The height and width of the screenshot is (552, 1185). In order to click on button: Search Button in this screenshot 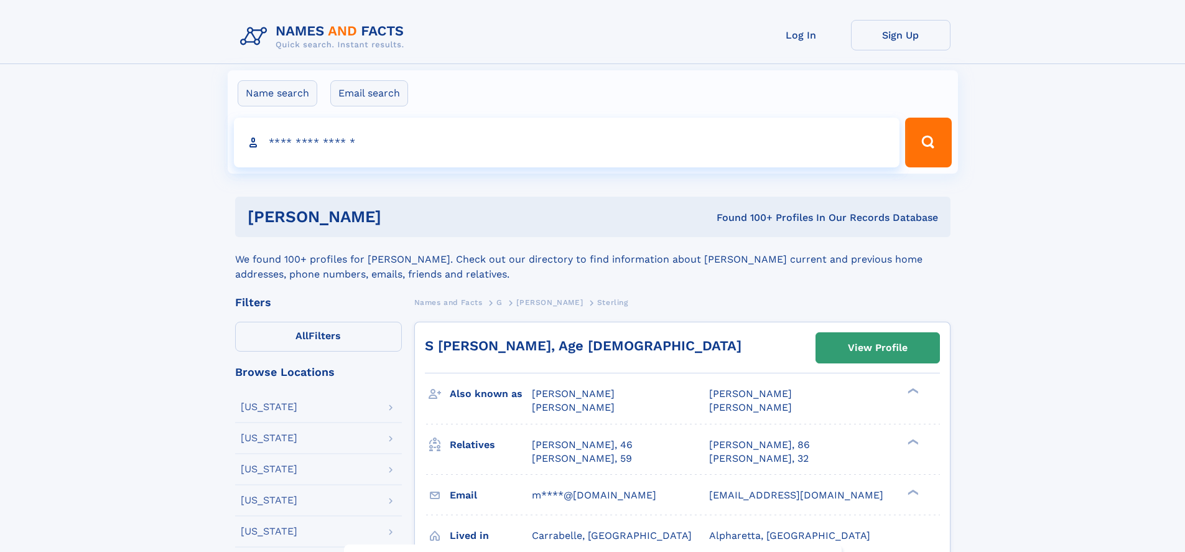, I will do `click(928, 142)`.